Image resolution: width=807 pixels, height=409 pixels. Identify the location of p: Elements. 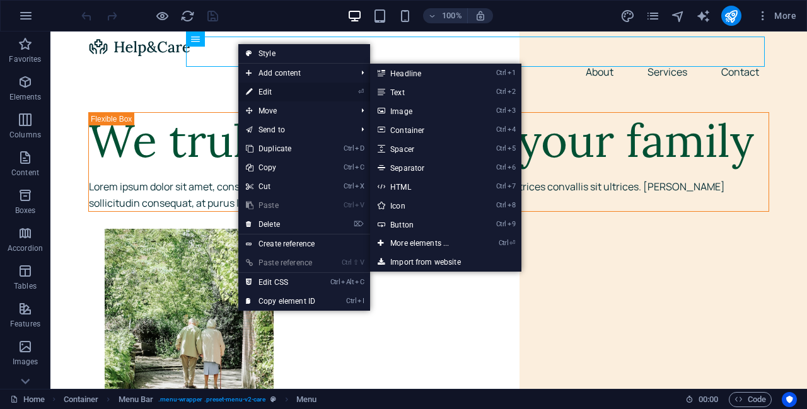
(25, 97).